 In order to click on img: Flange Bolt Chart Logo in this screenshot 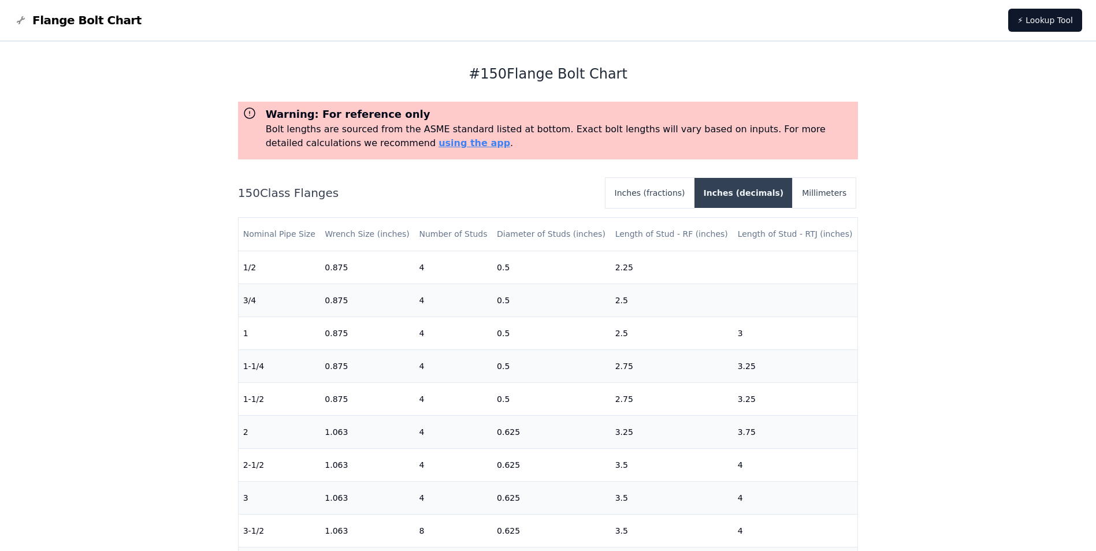, I will do `click(21, 20)`.